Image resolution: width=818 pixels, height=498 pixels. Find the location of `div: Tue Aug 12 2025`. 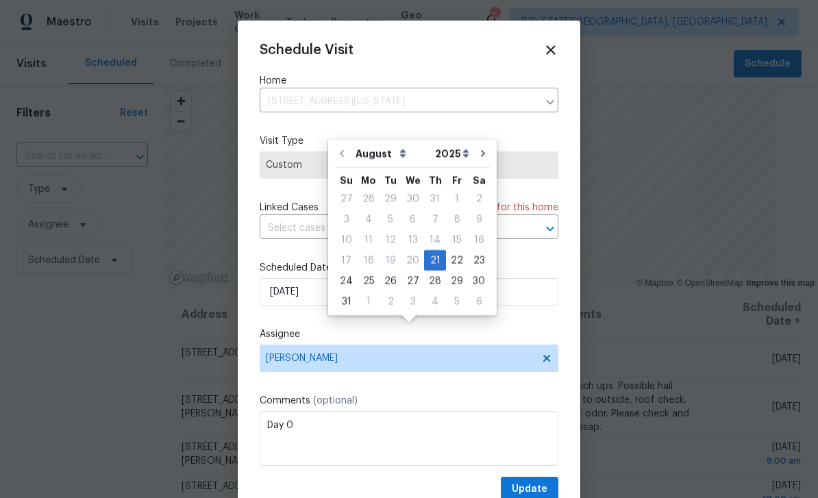

div: Tue Aug 12 2025 is located at coordinates (390, 240).